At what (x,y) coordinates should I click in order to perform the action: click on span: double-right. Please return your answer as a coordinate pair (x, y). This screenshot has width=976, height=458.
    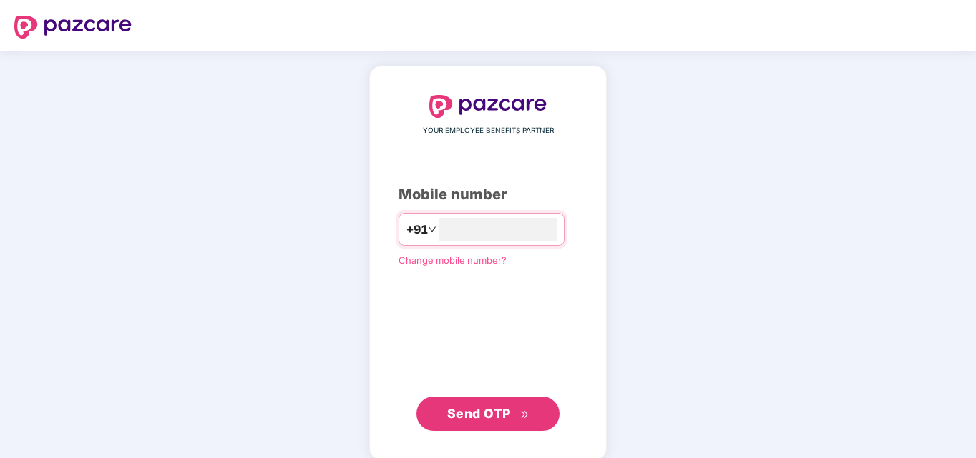
    Looking at the image, I should click on (524, 415).